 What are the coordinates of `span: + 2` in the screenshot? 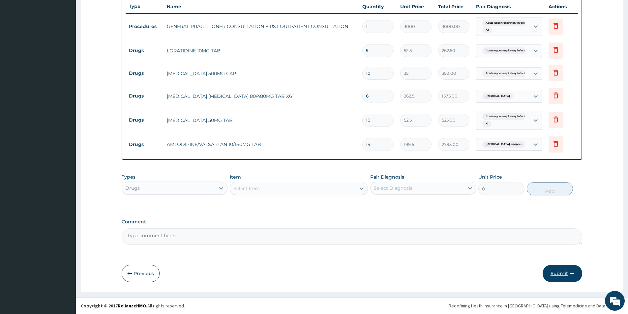 It's located at (487, 30).